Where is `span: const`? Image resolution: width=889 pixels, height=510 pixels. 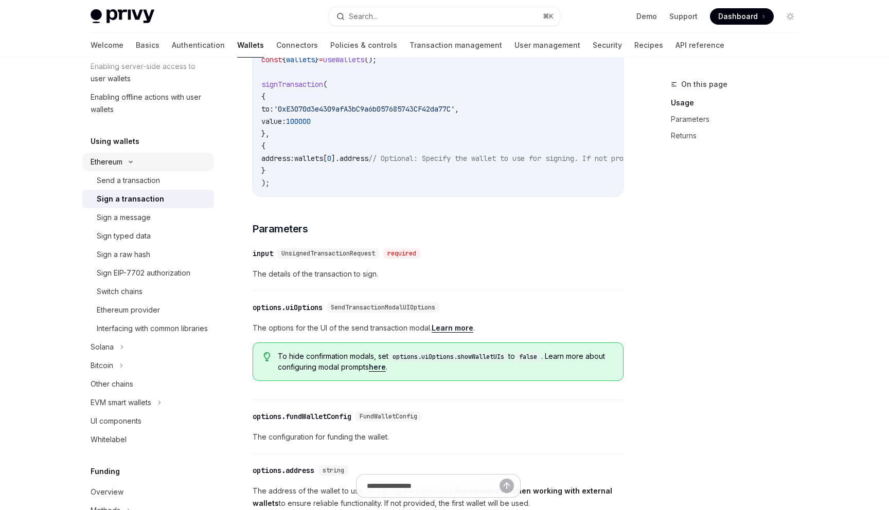 span: const is located at coordinates (272, 60).